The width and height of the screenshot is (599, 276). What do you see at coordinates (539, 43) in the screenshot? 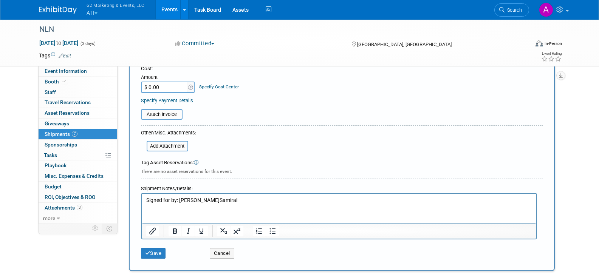
I see `img: Format-Inperson.png` at bounding box center [539, 43].